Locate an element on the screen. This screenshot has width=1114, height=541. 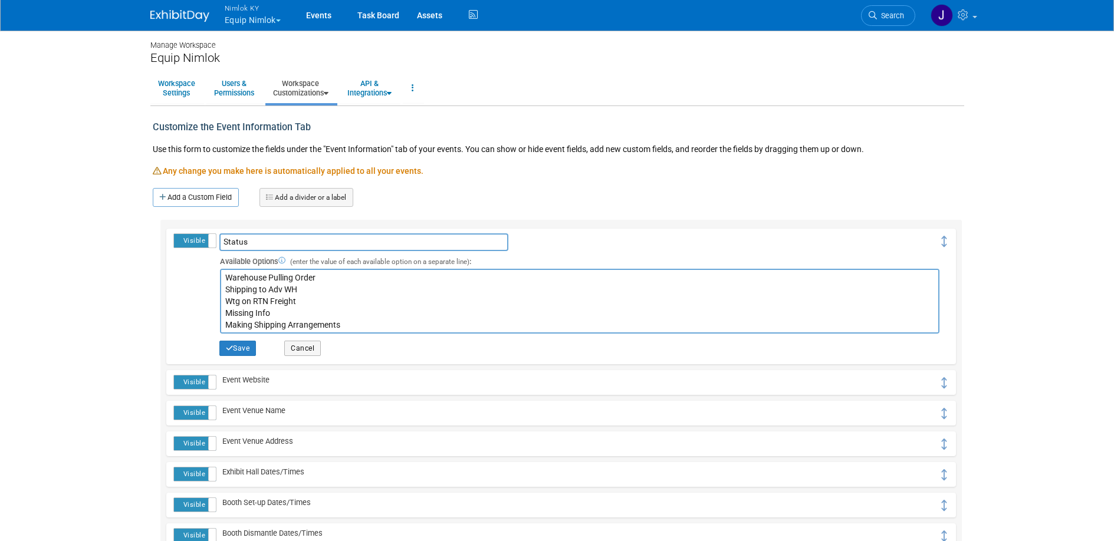
a: WorkspaceCustomizations is located at coordinates (301, 88).